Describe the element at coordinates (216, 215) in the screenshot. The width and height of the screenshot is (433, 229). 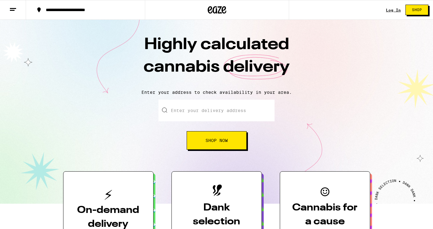
I see `h3: Dank selection` at that location.